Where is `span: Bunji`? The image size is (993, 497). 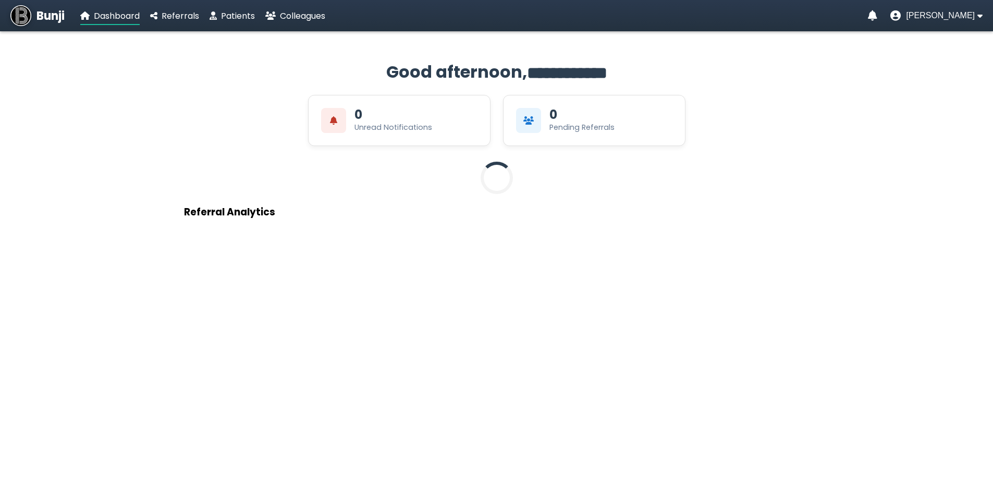 span: Bunji is located at coordinates (51, 16).